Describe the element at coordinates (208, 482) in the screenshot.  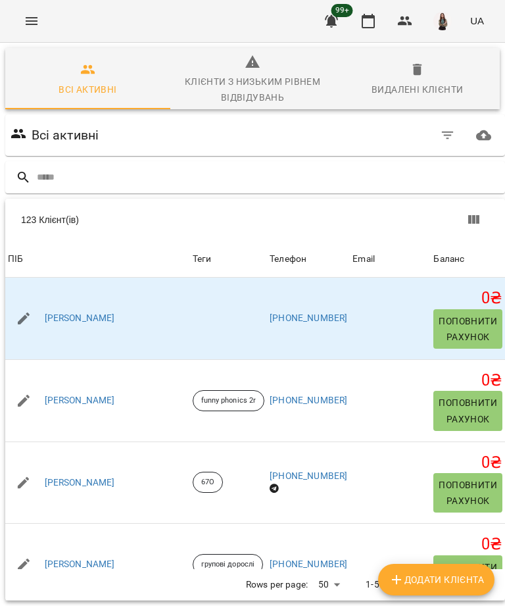
I see `div: 67О` at that location.